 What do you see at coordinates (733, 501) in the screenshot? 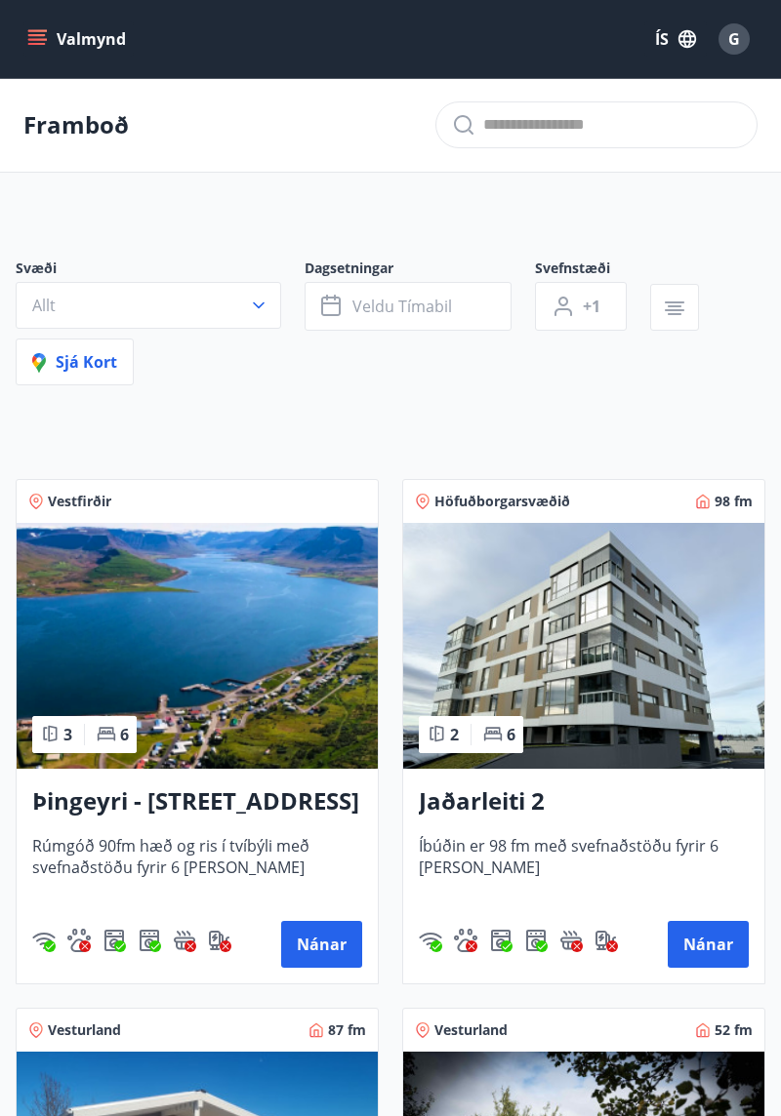
I see `span: 98 fm` at bounding box center [733, 501].